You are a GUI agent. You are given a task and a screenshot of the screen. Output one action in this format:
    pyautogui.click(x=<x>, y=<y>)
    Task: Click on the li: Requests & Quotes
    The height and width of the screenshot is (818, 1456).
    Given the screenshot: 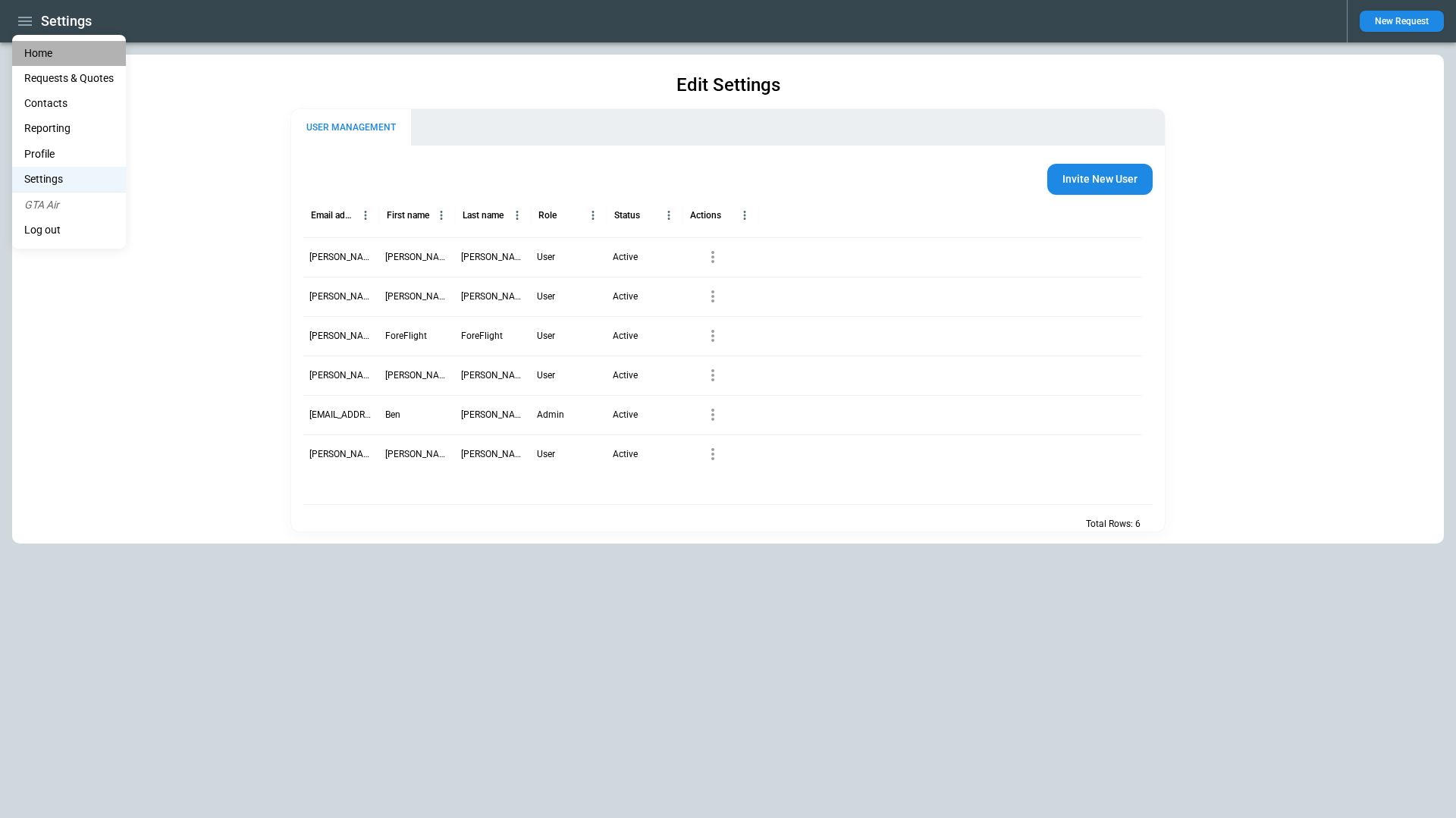 What is the action you would take?
    pyautogui.click(x=69, y=78)
    